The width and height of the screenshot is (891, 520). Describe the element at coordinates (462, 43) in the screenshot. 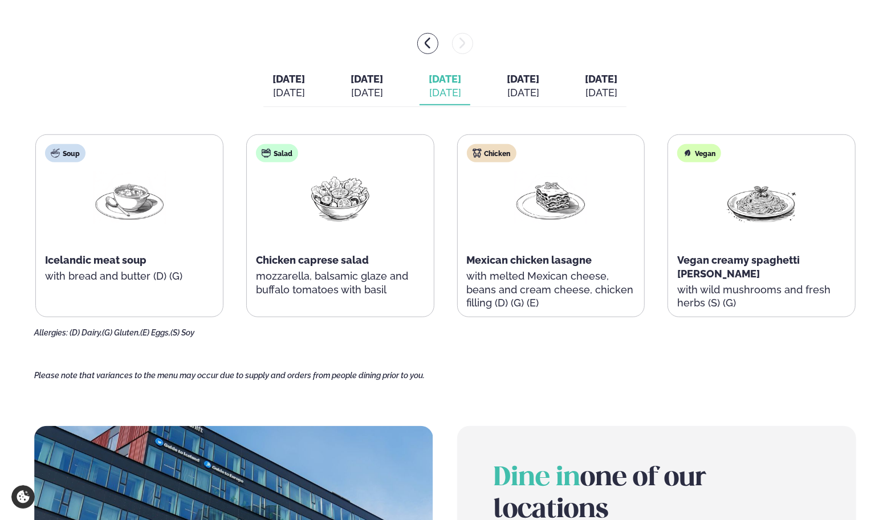

I see `button: menu-btn-right` at that location.